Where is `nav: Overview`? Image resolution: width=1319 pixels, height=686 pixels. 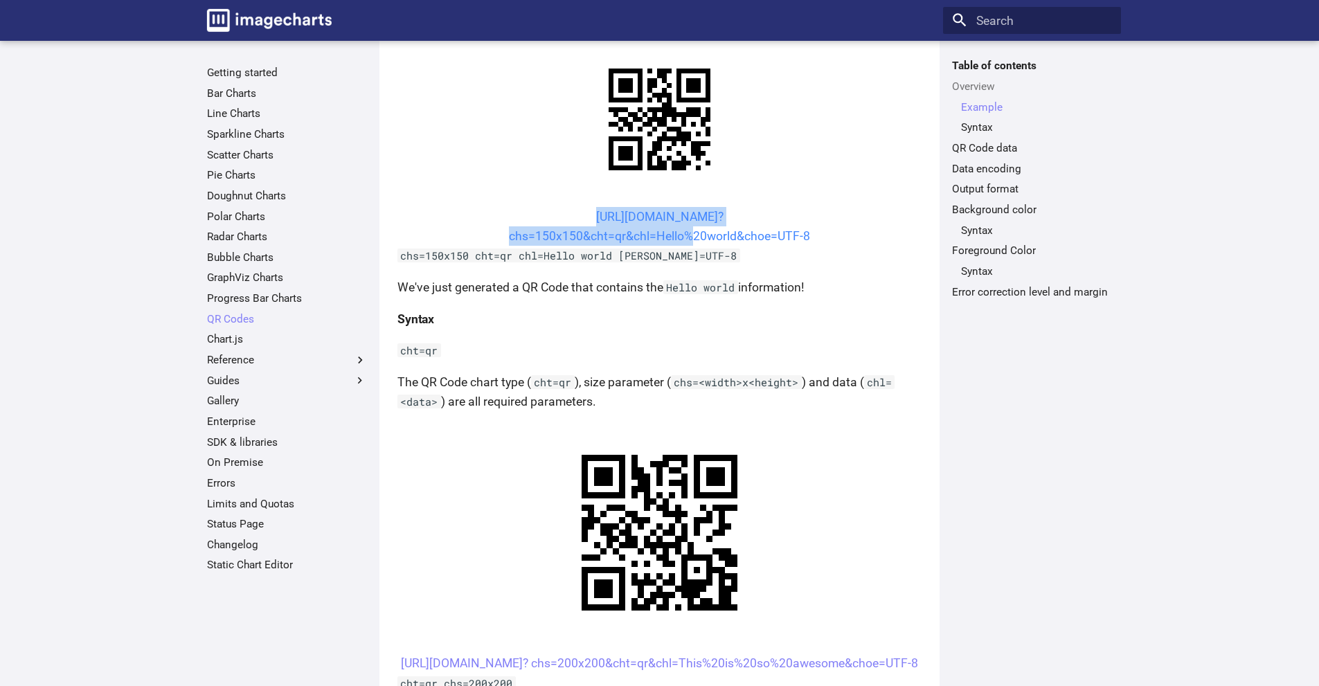 nav: Overview is located at coordinates (1032, 118).